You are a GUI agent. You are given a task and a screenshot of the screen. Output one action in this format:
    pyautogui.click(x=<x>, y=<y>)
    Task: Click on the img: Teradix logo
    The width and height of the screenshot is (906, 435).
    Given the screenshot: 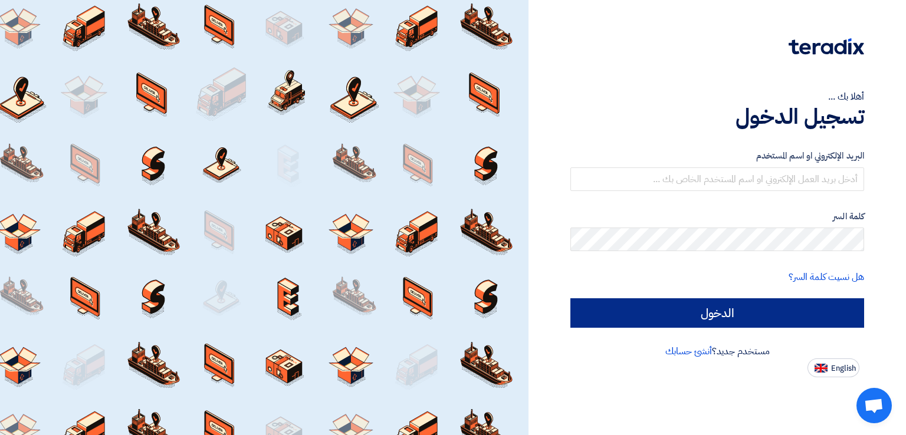 What is the action you would take?
    pyautogui.click(x=826, y=47)
    